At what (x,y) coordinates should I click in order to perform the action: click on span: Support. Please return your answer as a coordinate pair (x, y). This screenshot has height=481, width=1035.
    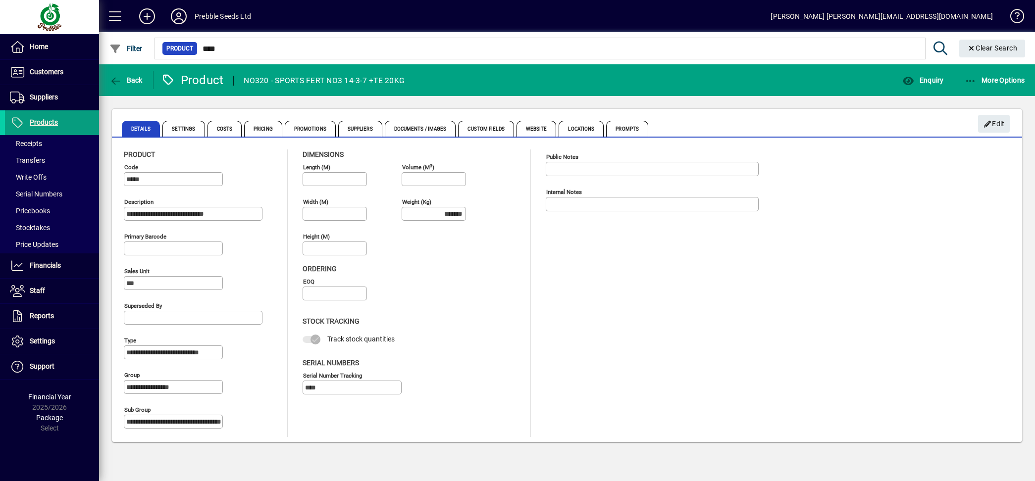
    Looking at the image, I should click on (42, 366).